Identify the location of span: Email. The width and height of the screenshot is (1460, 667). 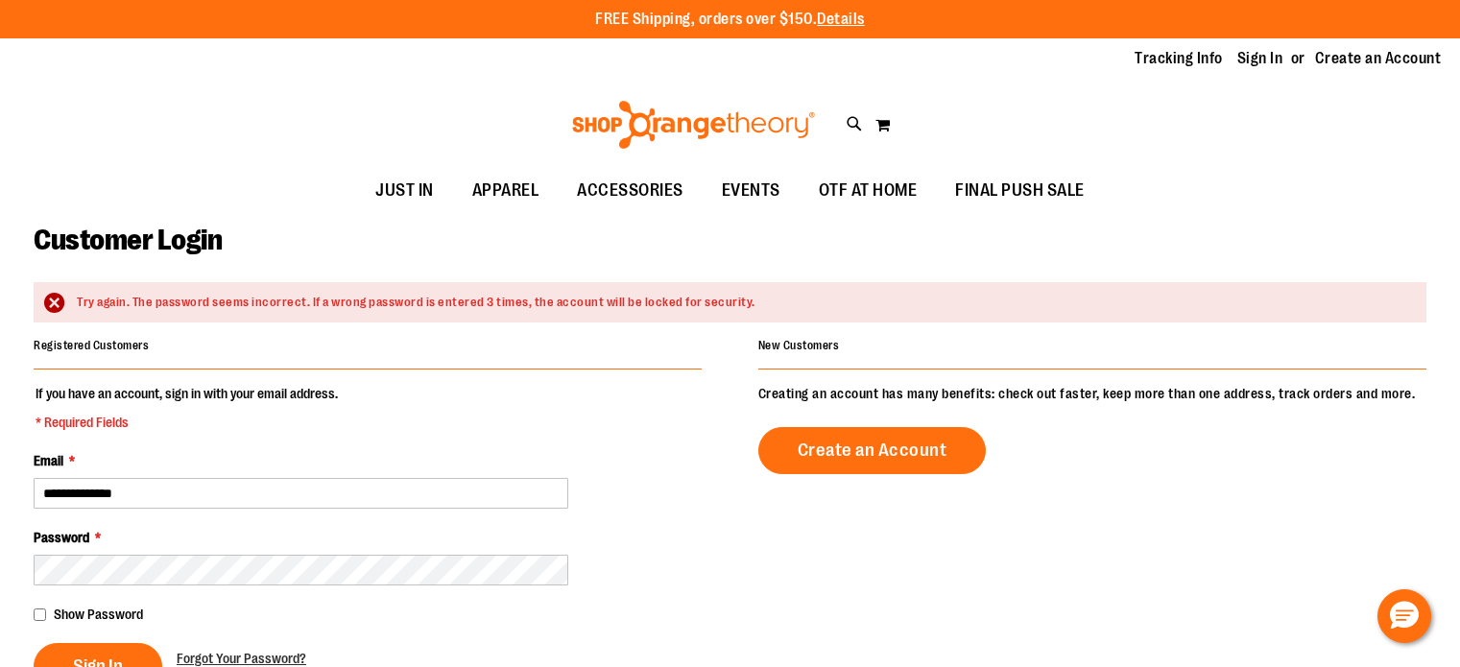
(48, 461).